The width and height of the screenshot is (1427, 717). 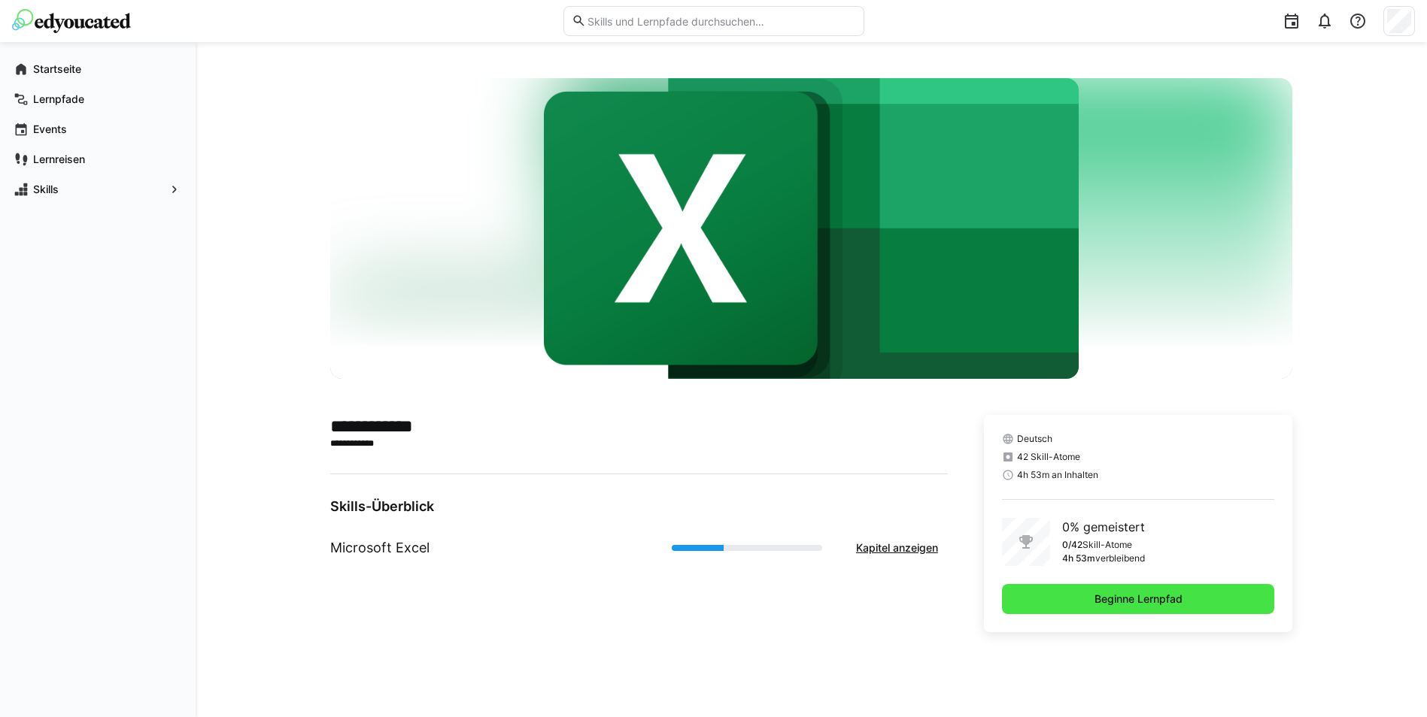 What do you see at coordinates (1138, 599) in the screenshot?
I see `span: Beginne Lernpfad` at bounding box center [1138, 599].